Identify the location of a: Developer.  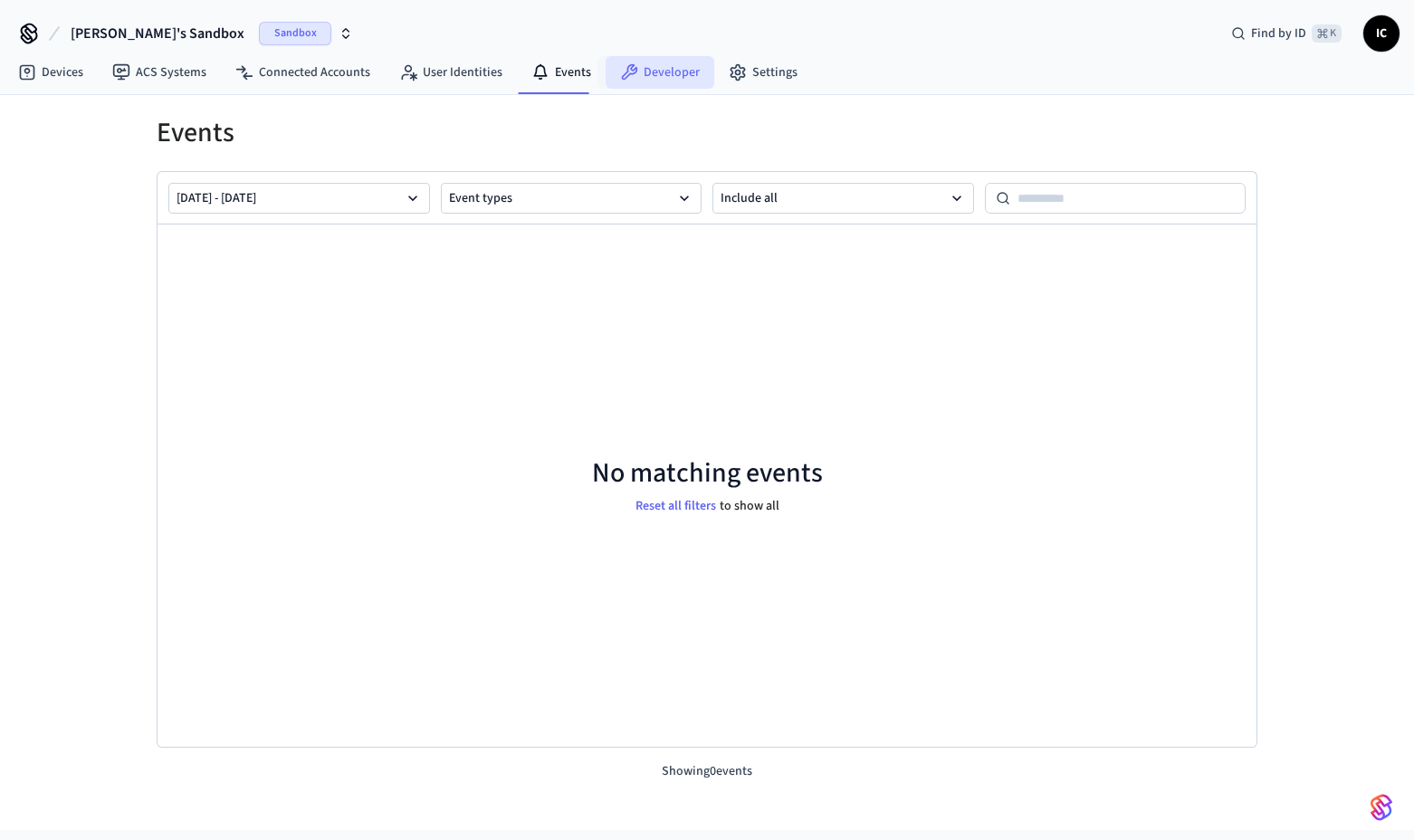
(660, 73).